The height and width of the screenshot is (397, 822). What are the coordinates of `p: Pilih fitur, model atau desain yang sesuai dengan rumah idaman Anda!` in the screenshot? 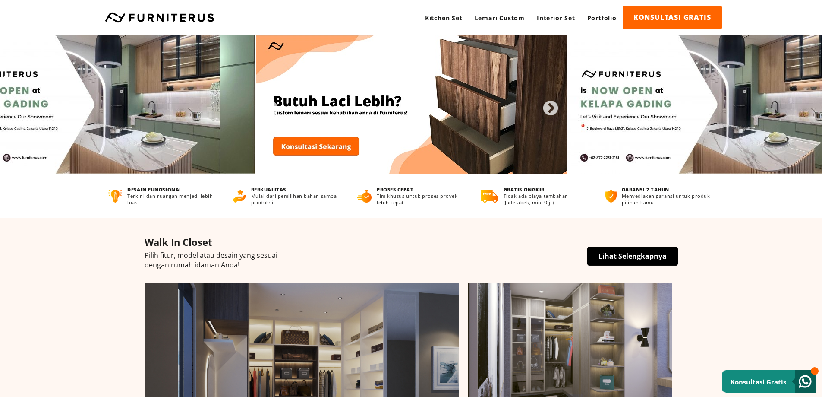 It's located at (411, 260).